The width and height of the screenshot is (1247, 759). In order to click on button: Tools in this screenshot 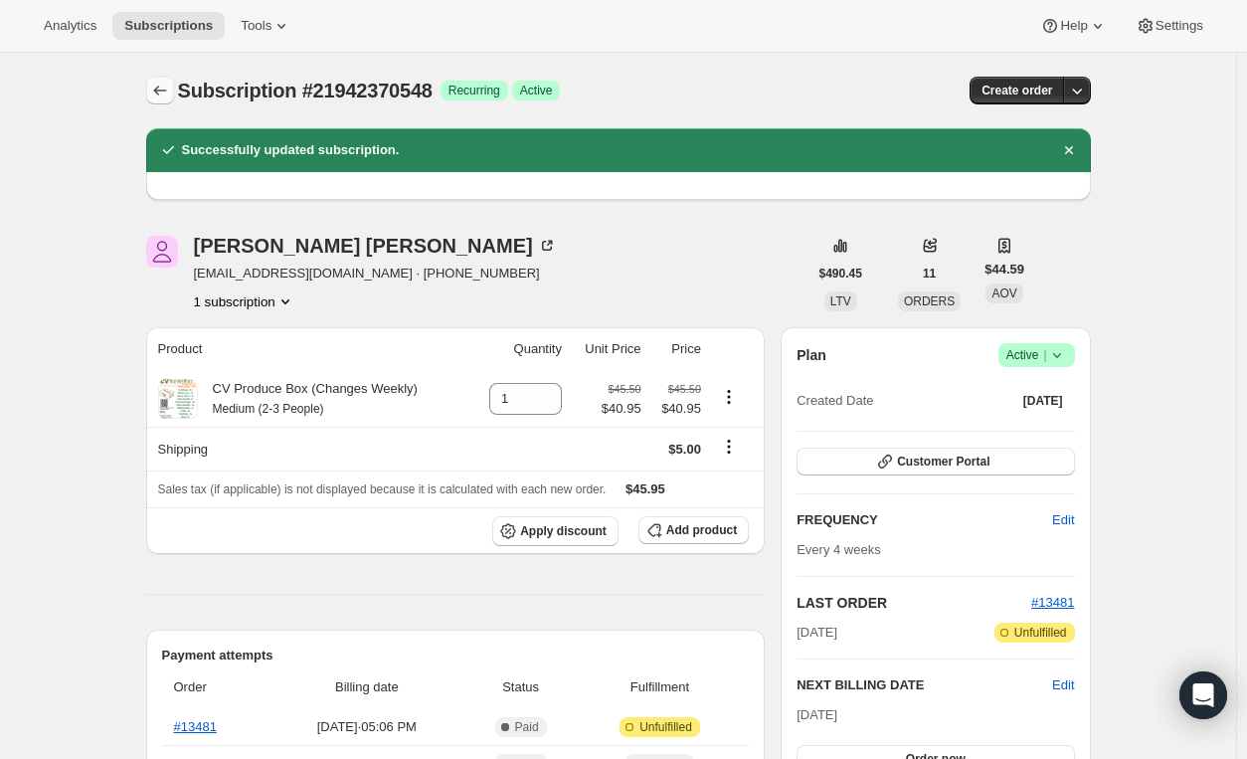, I will do `click(265, 26)`.